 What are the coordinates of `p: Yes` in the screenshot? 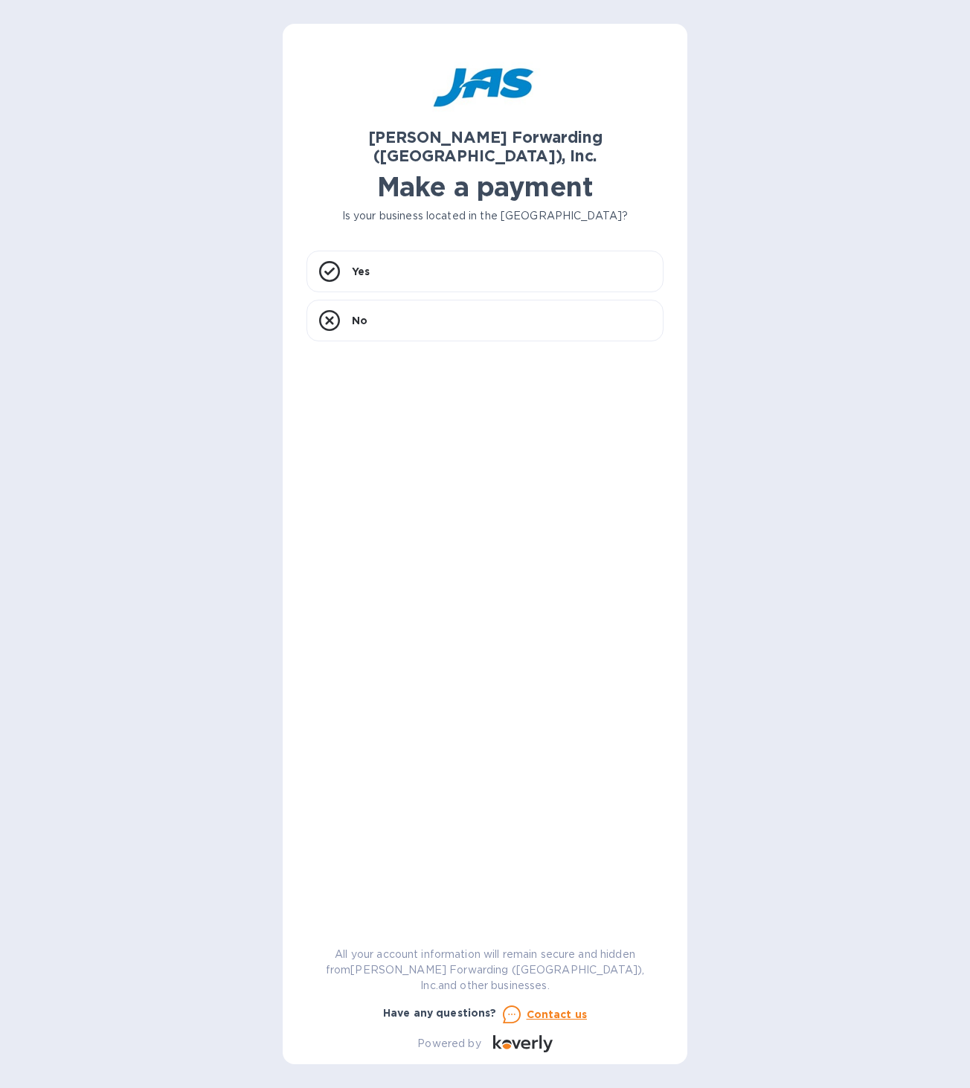 It's located at (361, 272).